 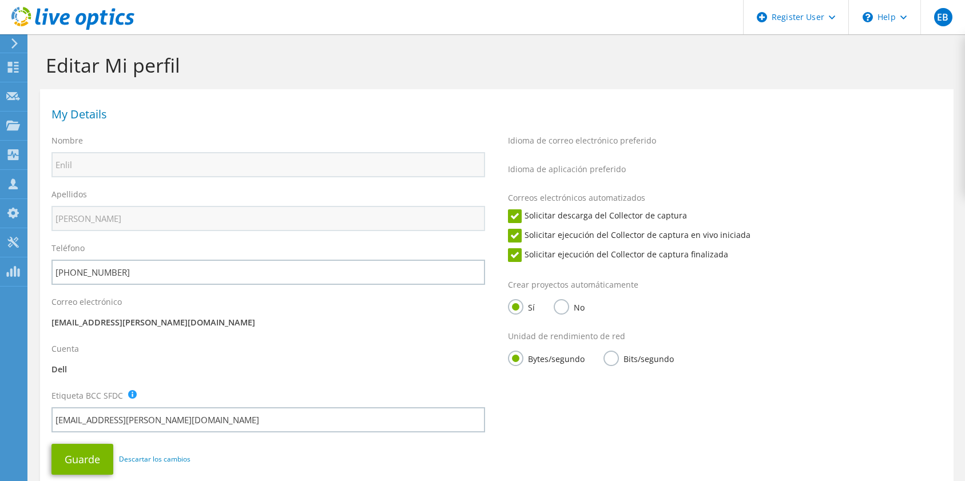 What do you see at coordinates (65, 349) in the screenshot?
I see `label: Cuenta` at bounding box center [65, 349].